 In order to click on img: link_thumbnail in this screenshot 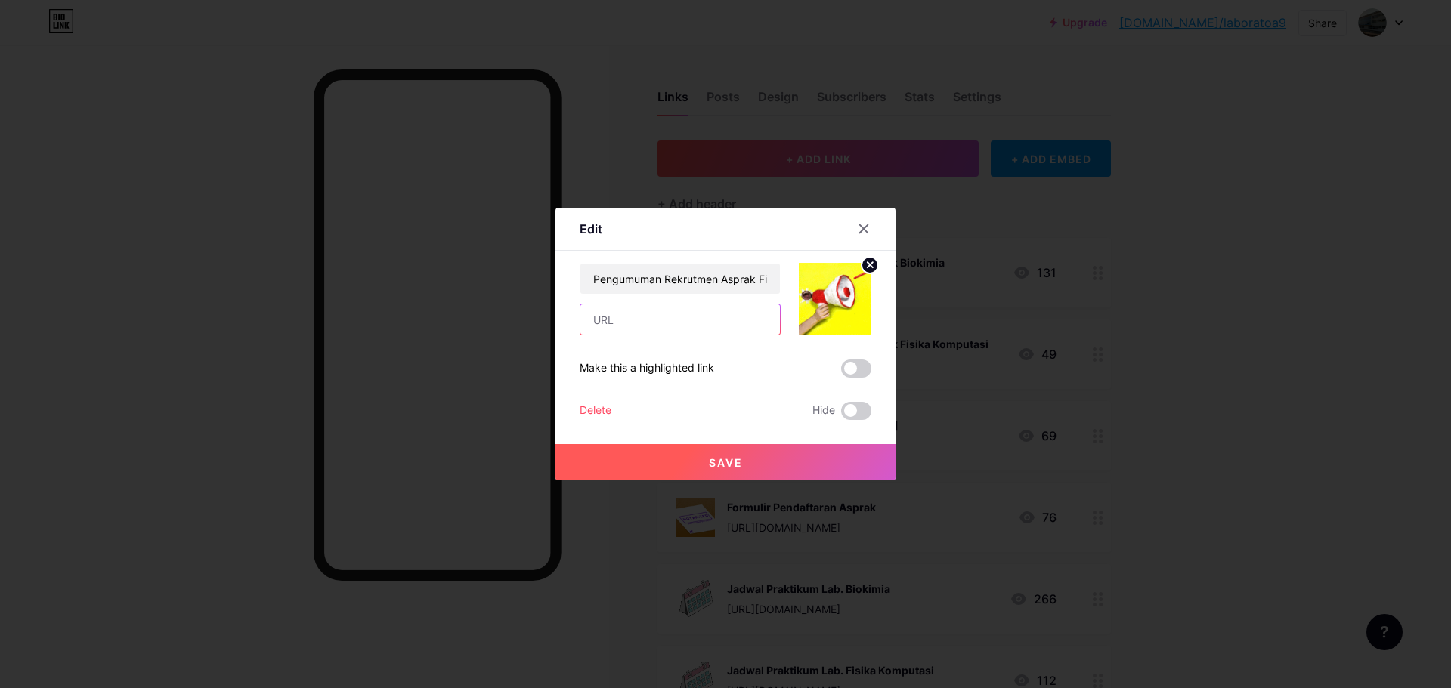, I will do `click(835, 299)`.